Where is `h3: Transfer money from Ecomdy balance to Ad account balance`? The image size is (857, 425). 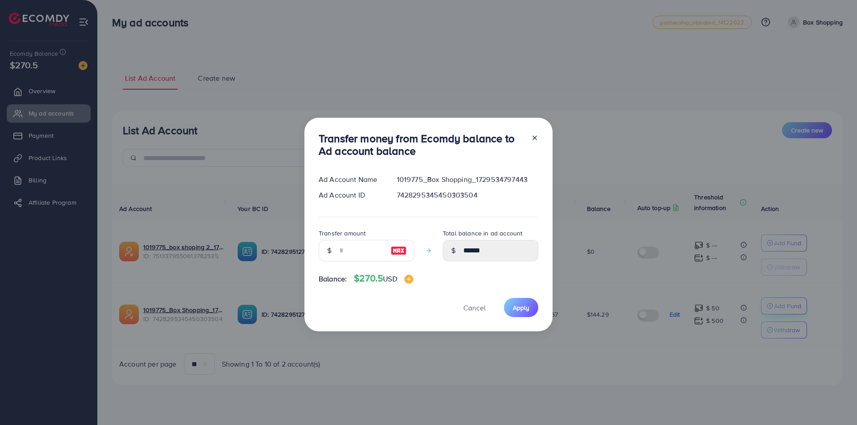
h3: Transfer money from Ecomdy balance to Ad account balance is located at coordinates (421, 145).